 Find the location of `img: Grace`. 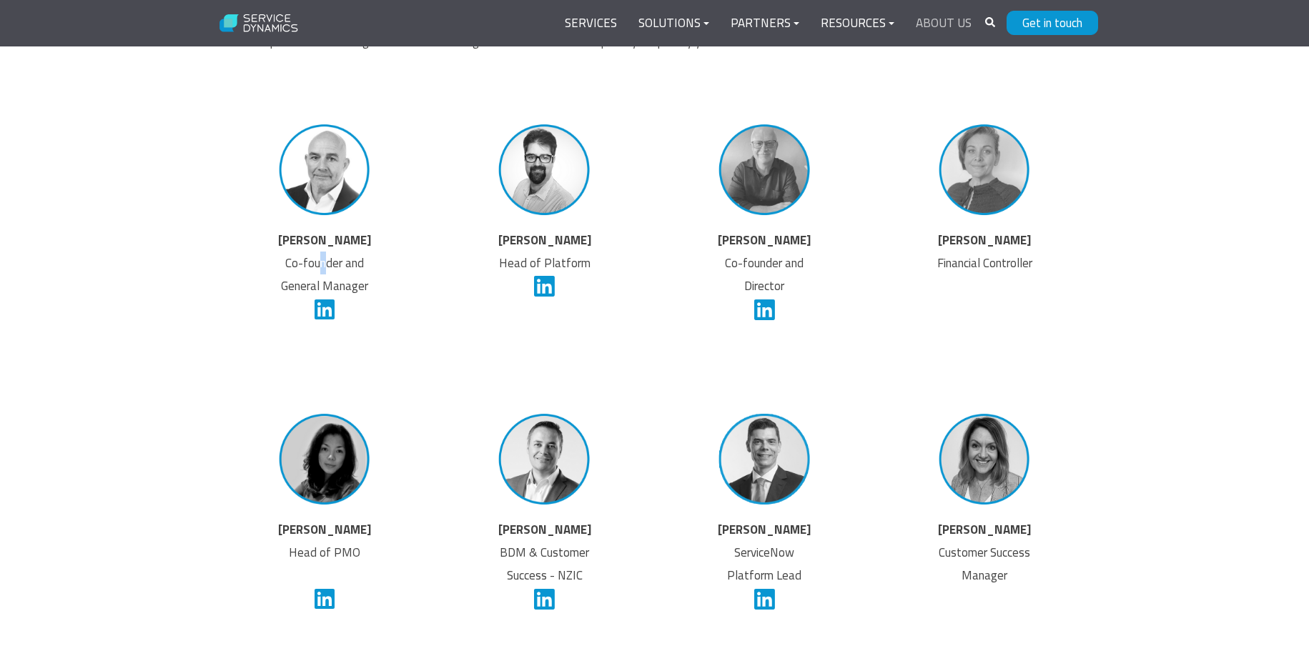

img: Grace is located at coordinates (325, 459).